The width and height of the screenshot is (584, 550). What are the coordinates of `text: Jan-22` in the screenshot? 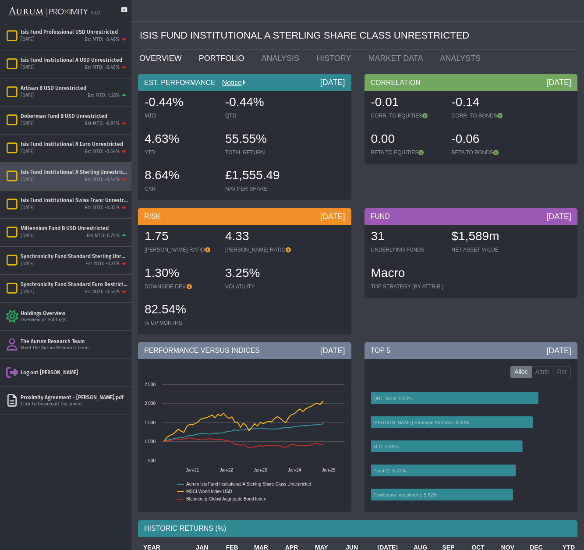 It's located at (226, 470).